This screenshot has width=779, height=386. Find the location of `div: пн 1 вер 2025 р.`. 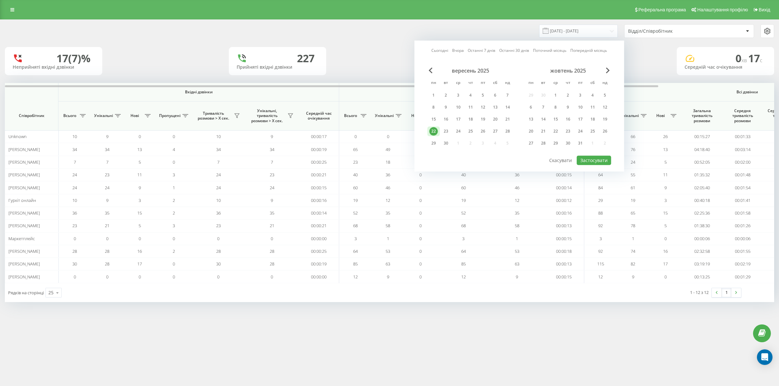

div: пн 1 вер 2025 р. is located at coordinates (434, 95).